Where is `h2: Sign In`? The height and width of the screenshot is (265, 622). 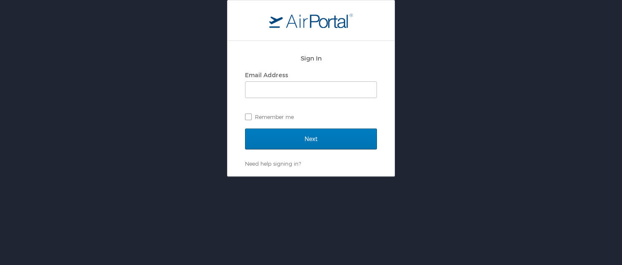
h2: Sign In is located at coordinates (311, 58).